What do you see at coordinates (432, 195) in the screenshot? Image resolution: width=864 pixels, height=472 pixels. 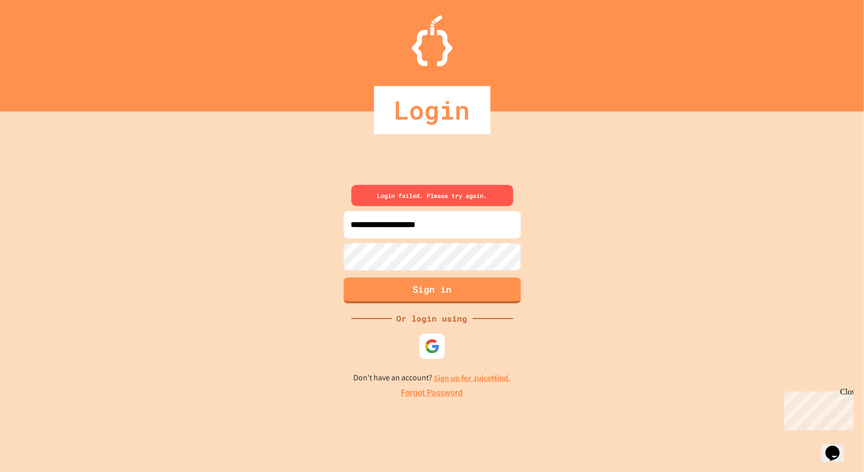 I see `div: Login failed. Please try again.` at bounding box center [432, 195].